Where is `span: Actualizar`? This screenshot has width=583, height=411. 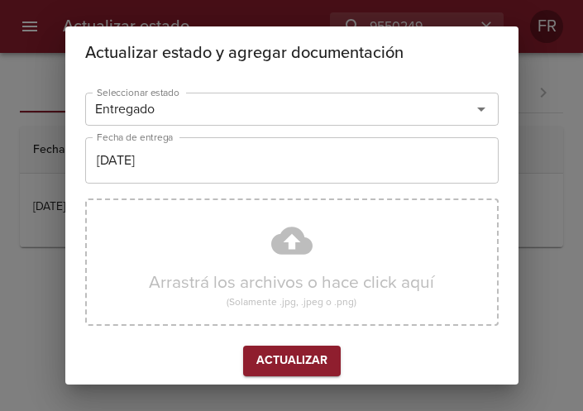
span: Actualizar is located at coordinates (292, 361).